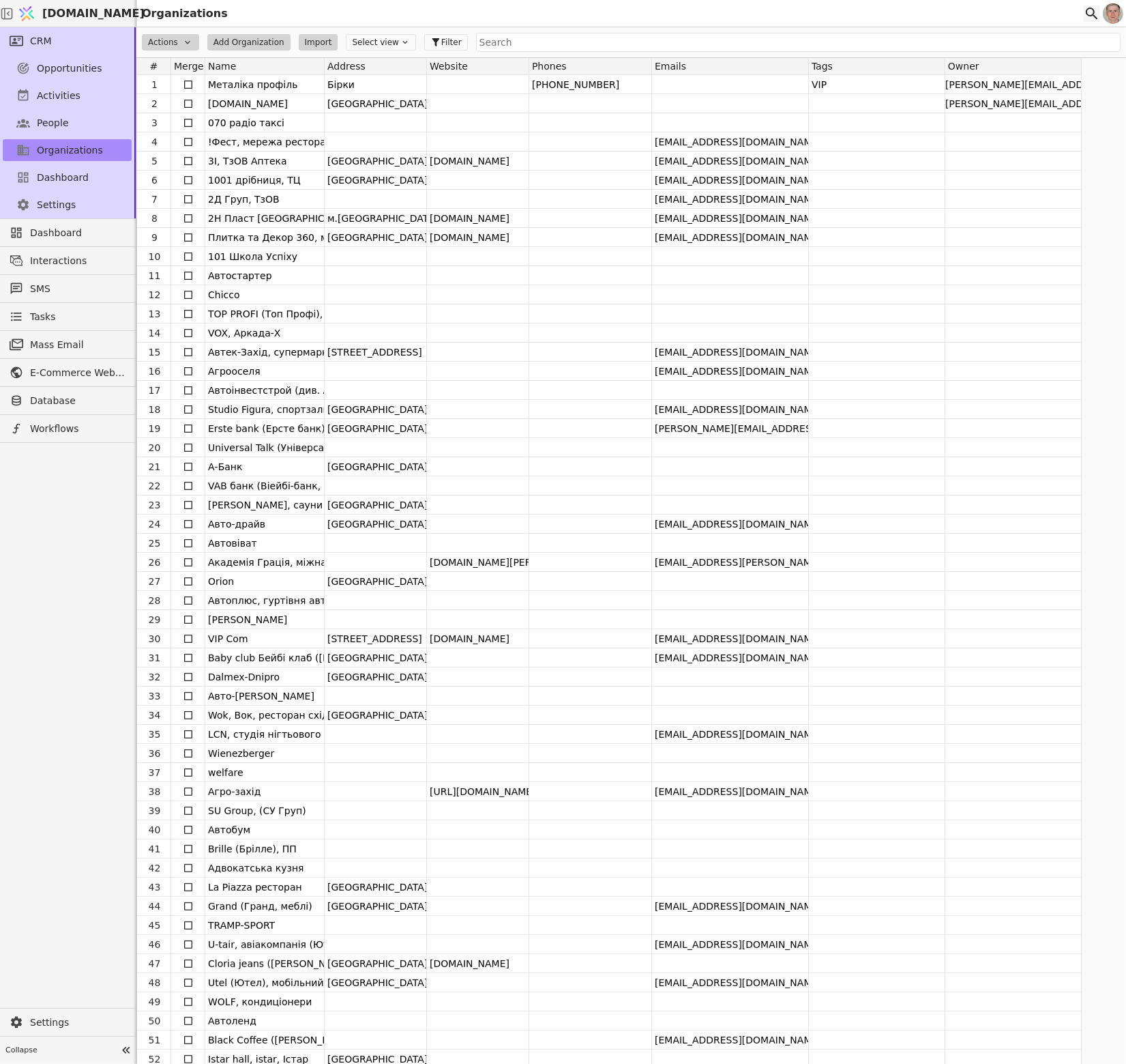 The image size is (1126, 1064). What do you see at coordinates (346, 66) in the screenshot?
I see `span: Address` at bounding box center [346, 66].